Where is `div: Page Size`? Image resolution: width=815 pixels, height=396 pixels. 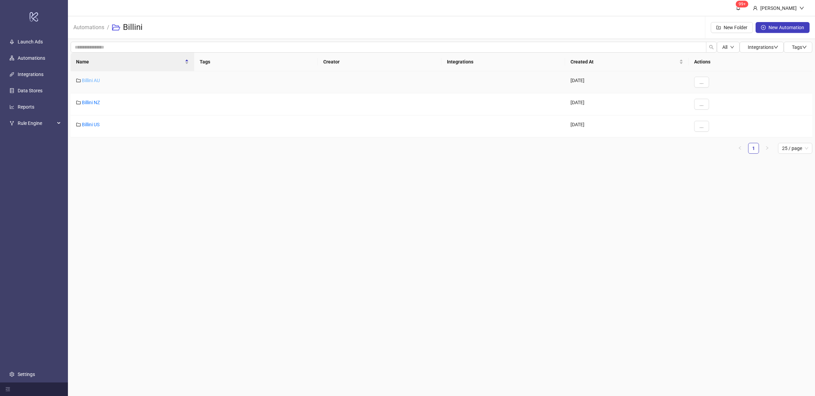
div: Page Size is located at coordinates (795, 148).